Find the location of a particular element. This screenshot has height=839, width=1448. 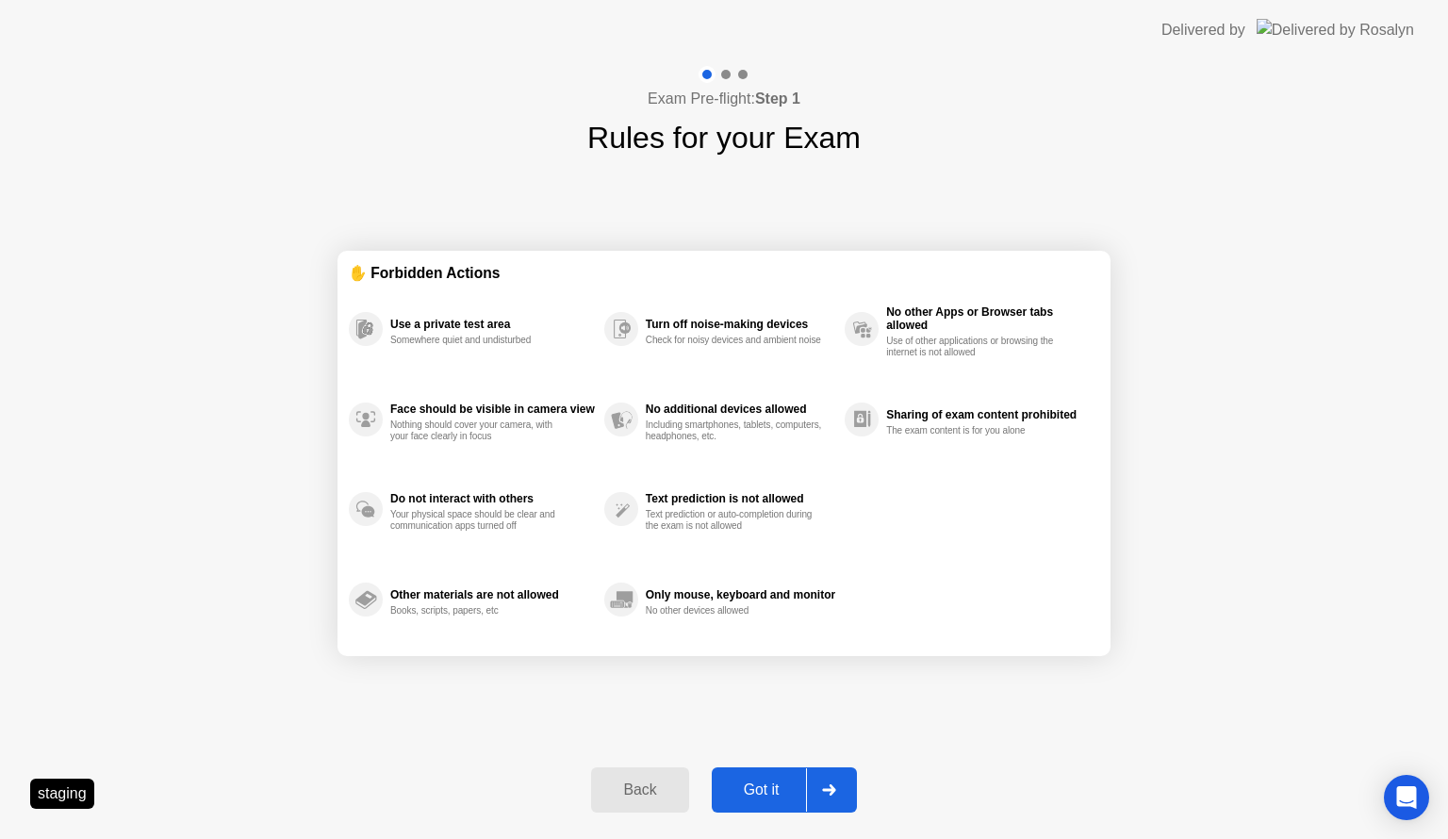

div: Text prediction is not allowed is located at coordinates (740, 499).